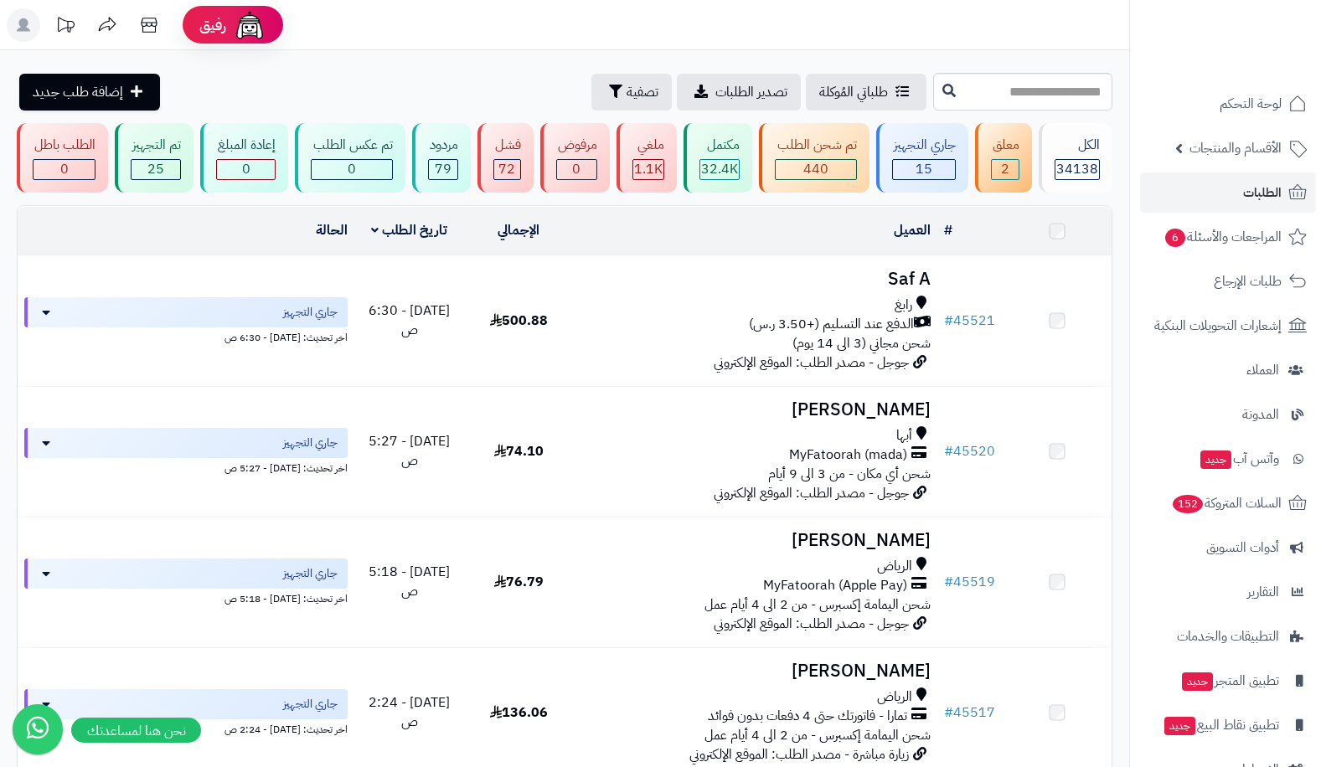 The height and width of the screenshot is (767, 1326). What do you see at coordinates (1228, 637) in the screenshot?
I see `a: التطبيقات والخدمات` at bounding box center [1228, 637].